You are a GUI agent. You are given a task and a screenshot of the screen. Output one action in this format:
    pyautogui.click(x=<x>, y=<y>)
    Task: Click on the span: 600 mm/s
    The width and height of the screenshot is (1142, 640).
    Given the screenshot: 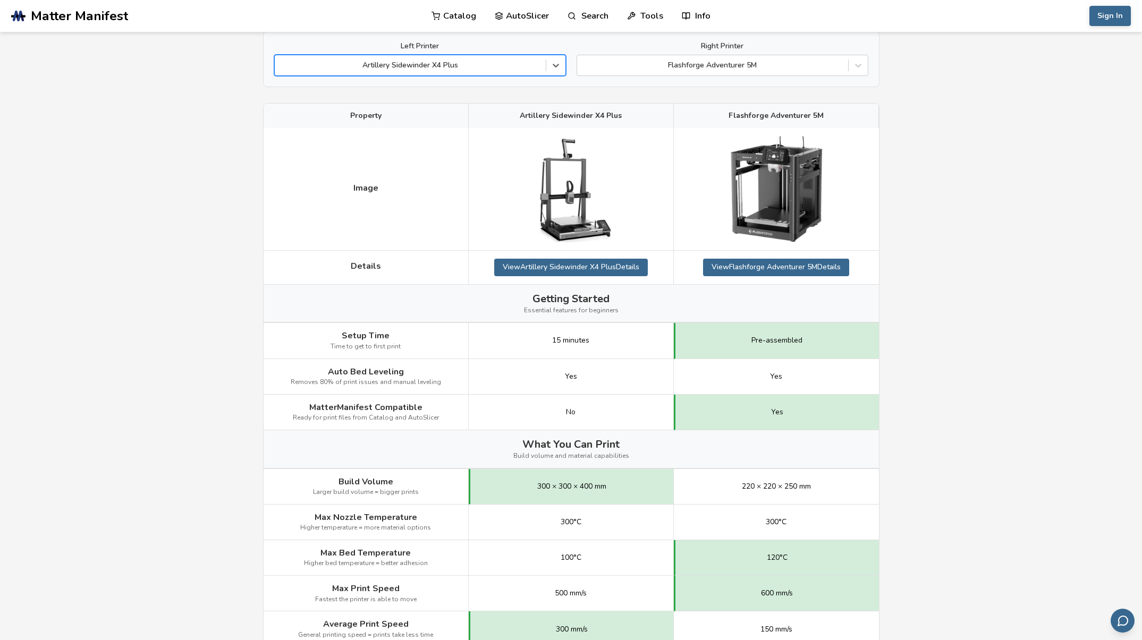 What is the action you would take?
    pyautogui.click(x=777, y=593)
    